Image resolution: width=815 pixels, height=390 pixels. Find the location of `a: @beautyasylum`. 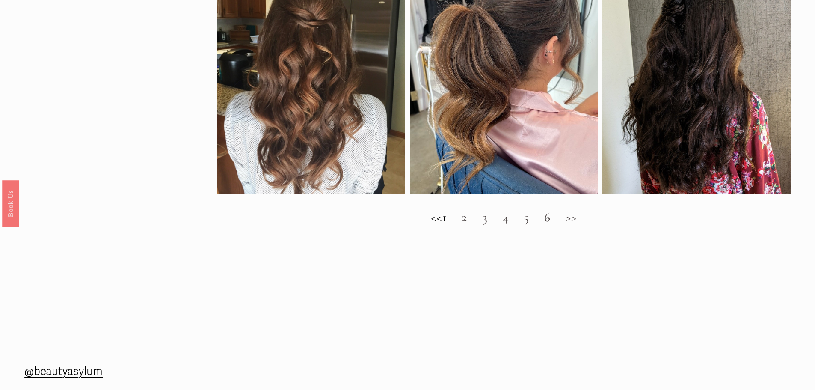

a: @beautyasylum is located at coordinates (63, 371).